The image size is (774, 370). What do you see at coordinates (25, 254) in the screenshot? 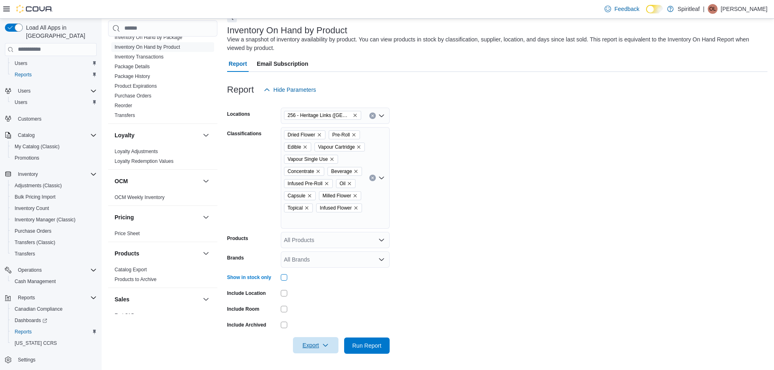
I see `a: Transfers` at bounding box center [25, 254].